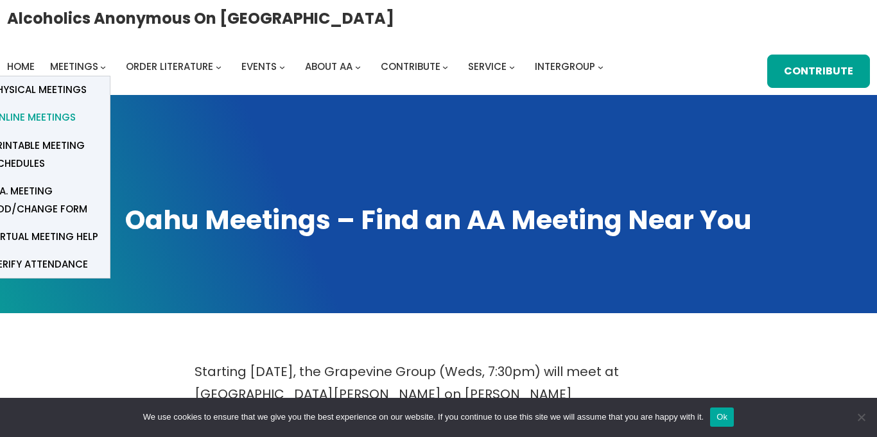 The width and height of the screenshot is (877, 437). Describe the element at coordinates (861, 417) in the screenshot. I see `span: No` at that location.